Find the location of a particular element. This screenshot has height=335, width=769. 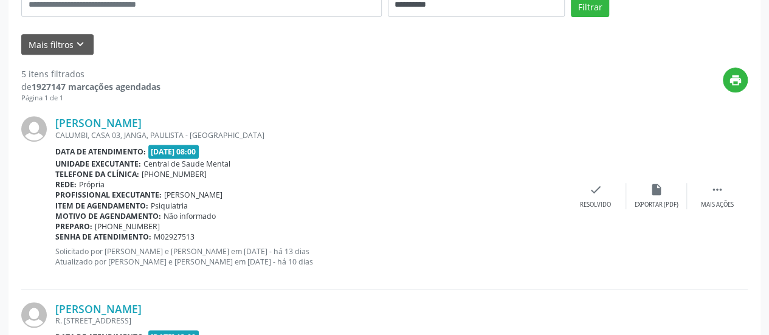

div: Página 1 de 1 is located at coordinates (91, 98).